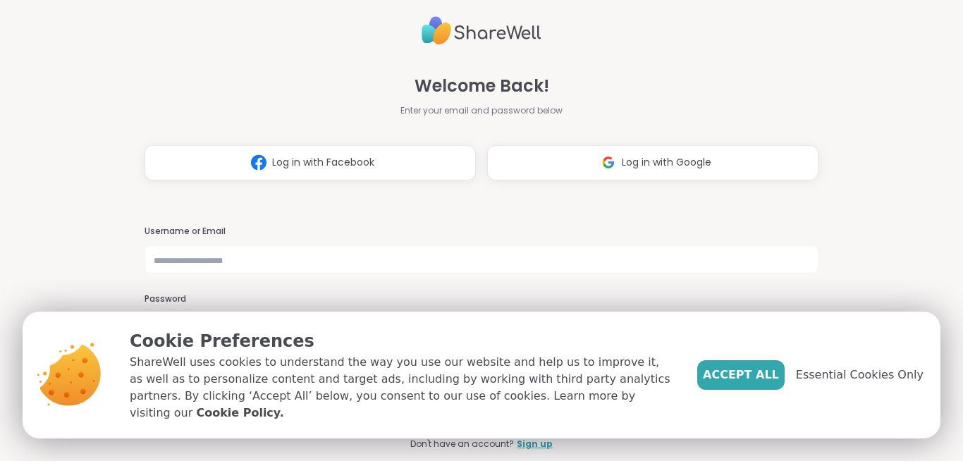 The image size is (963, 461). I want to click on span: Welcome Back!, so click(481, 86).